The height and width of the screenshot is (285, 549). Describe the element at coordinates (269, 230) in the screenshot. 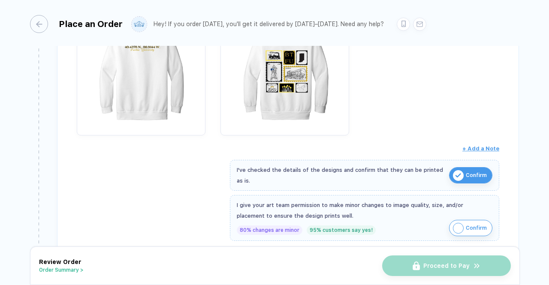

I see `div: 80% changes are minor` at that location.